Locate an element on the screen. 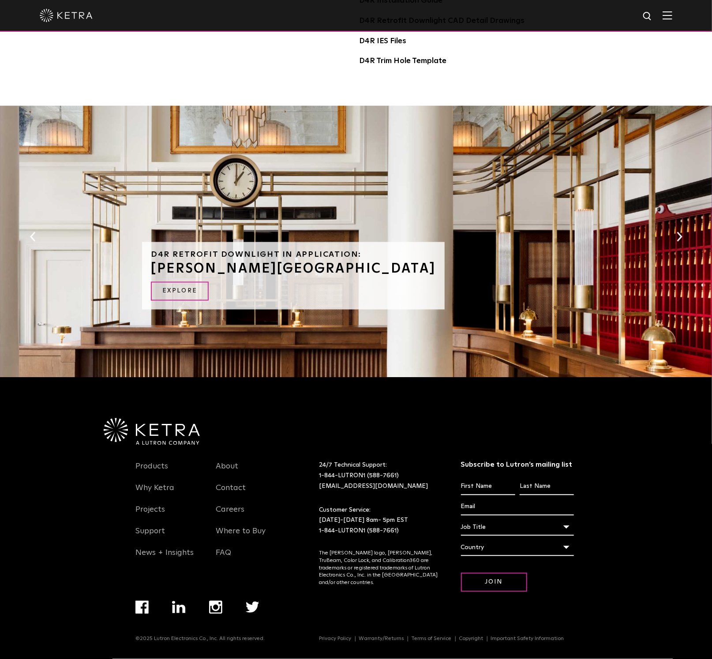 The width and height of the screenshot is (712, 659). a: Privacy Policy is located at coordinates (336, 639).